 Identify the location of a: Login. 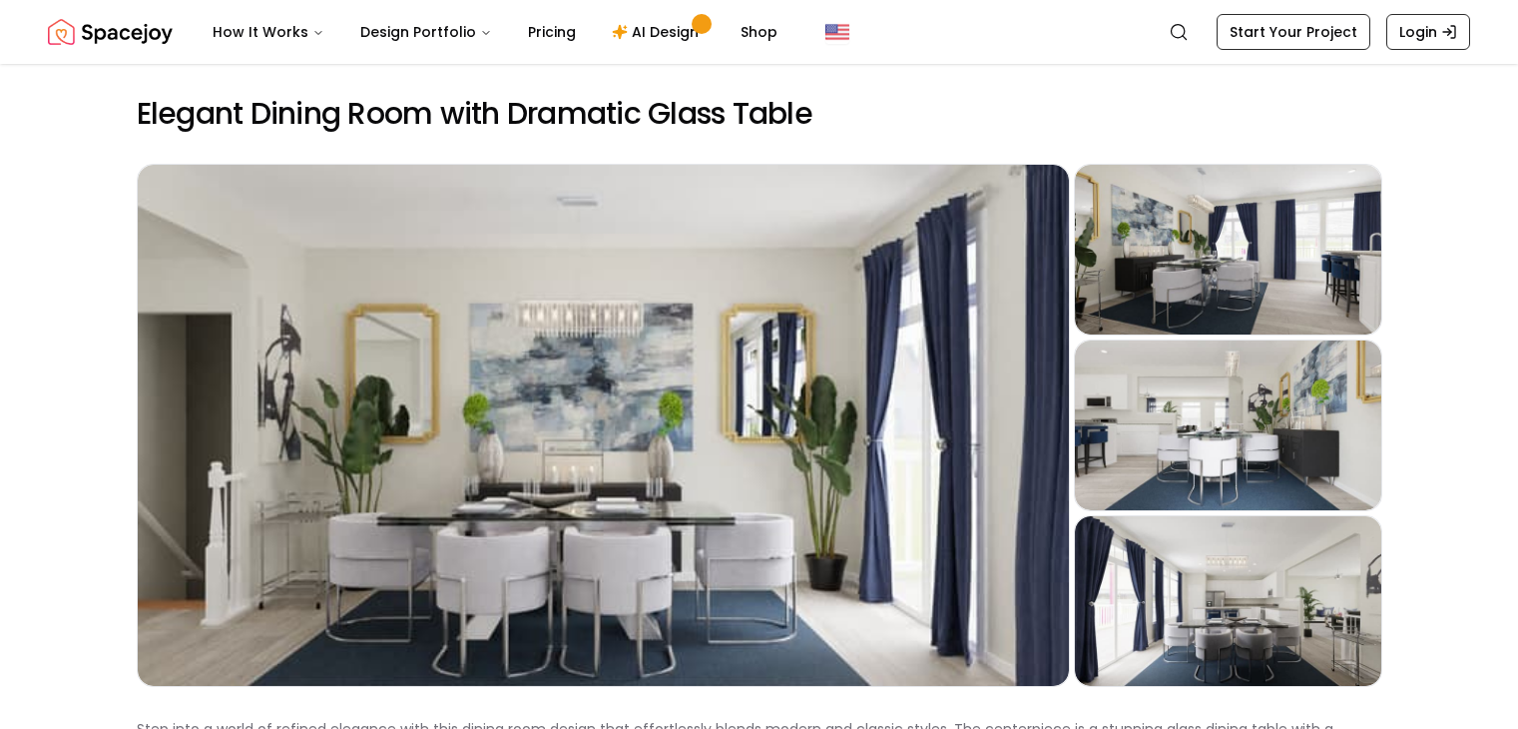
(1428, 32).